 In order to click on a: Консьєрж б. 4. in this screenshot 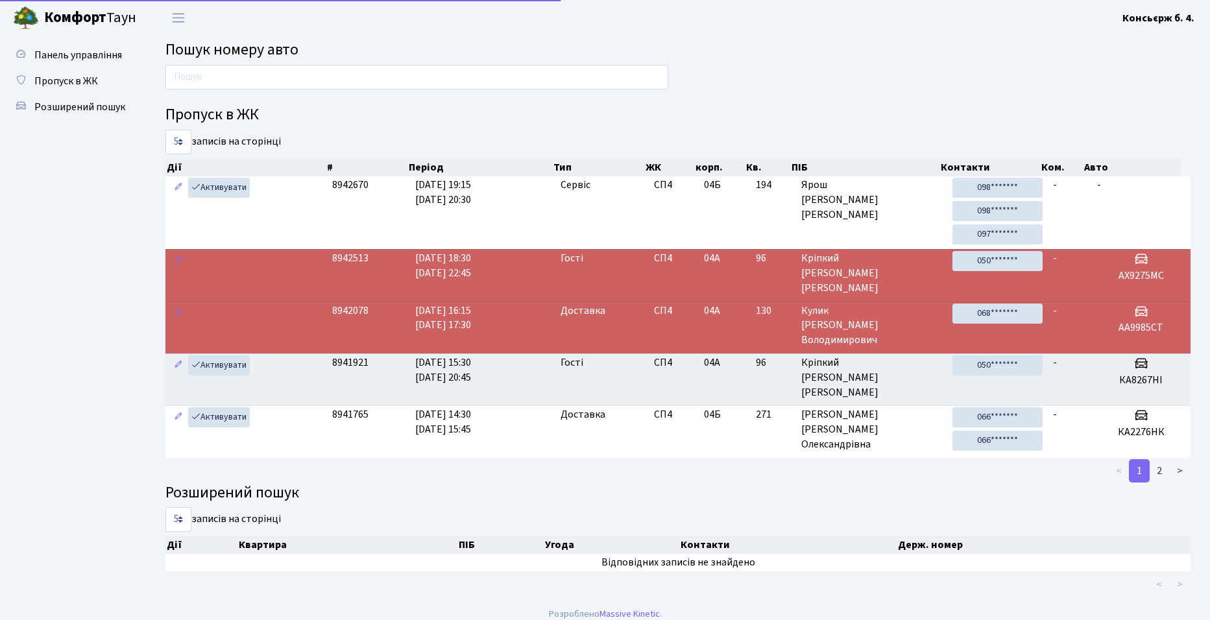, I will do `click(1158, 18)`.